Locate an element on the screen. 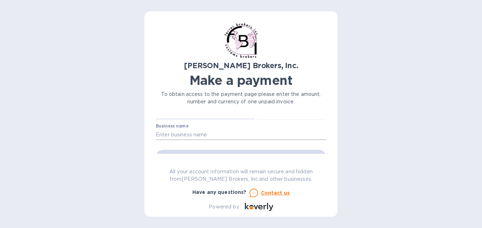  h1: Make a payment is located at coordinates (241, 80).